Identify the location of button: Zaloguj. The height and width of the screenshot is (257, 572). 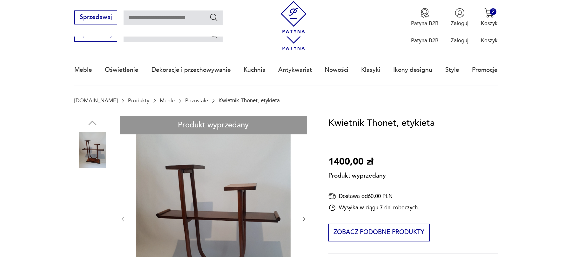
(460, 17).